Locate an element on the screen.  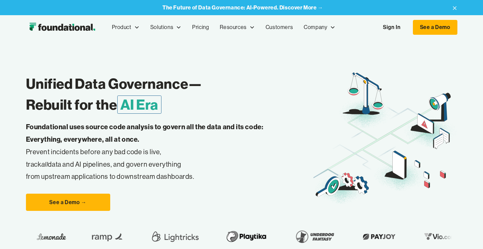
a: See a Demo is located at coordinates (435, 27).